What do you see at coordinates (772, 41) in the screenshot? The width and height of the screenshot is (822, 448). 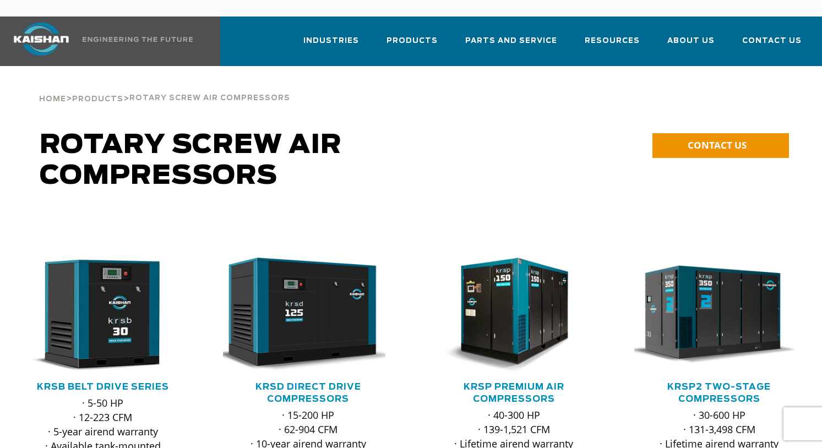 I see `span: Contact Us` at bounding box center [772, 41].